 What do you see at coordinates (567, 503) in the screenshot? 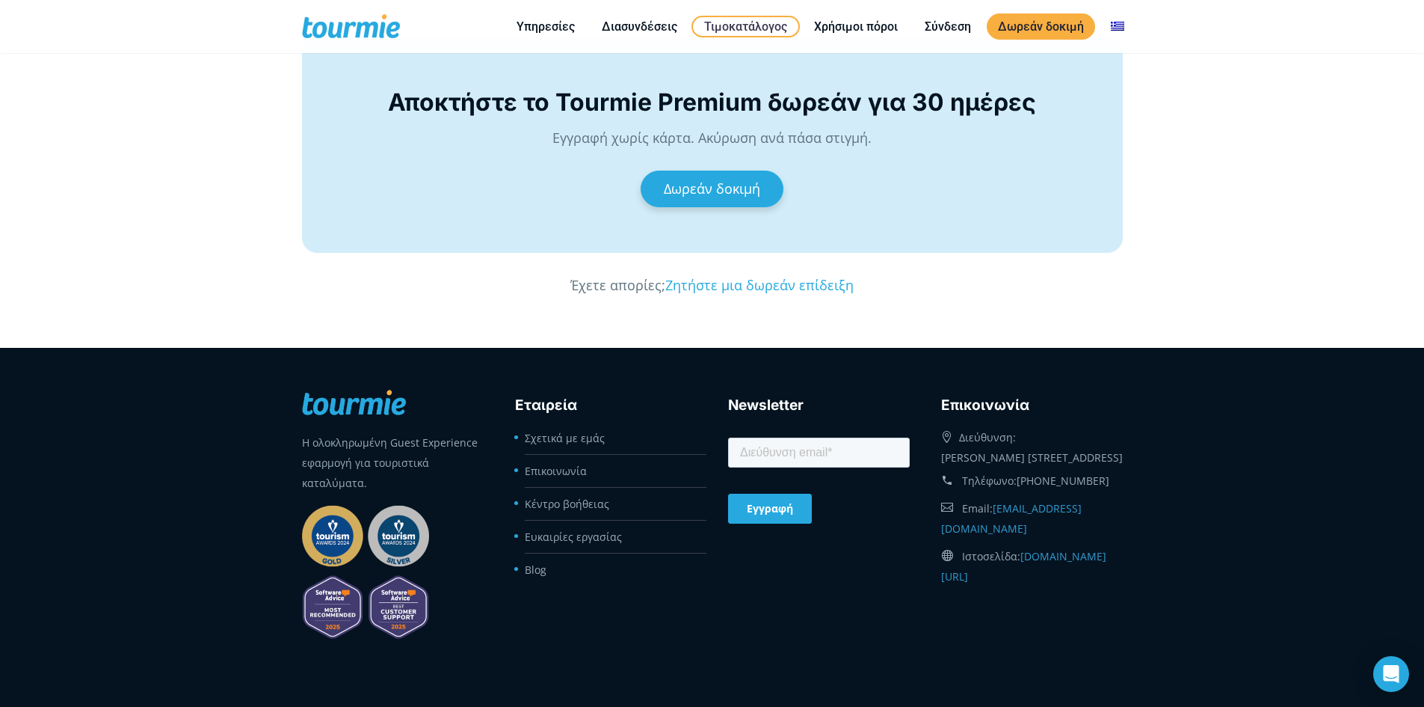
I see `a: Κέντρο βοήθειας` at bounding box center [567, 503].